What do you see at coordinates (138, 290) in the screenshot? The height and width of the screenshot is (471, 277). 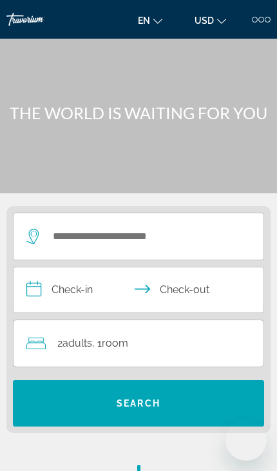 I see `button: Check in and out dates` at bounding box center [138, 290].